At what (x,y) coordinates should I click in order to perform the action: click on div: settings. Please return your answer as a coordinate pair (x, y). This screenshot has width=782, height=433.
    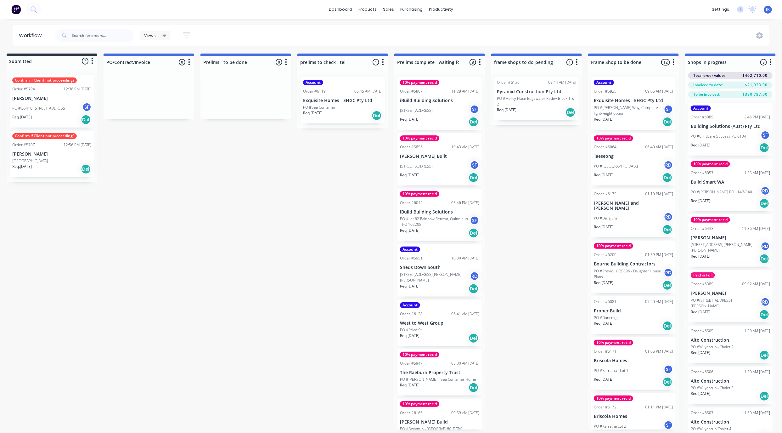
    Looking at the image, I should click on (721, 9).